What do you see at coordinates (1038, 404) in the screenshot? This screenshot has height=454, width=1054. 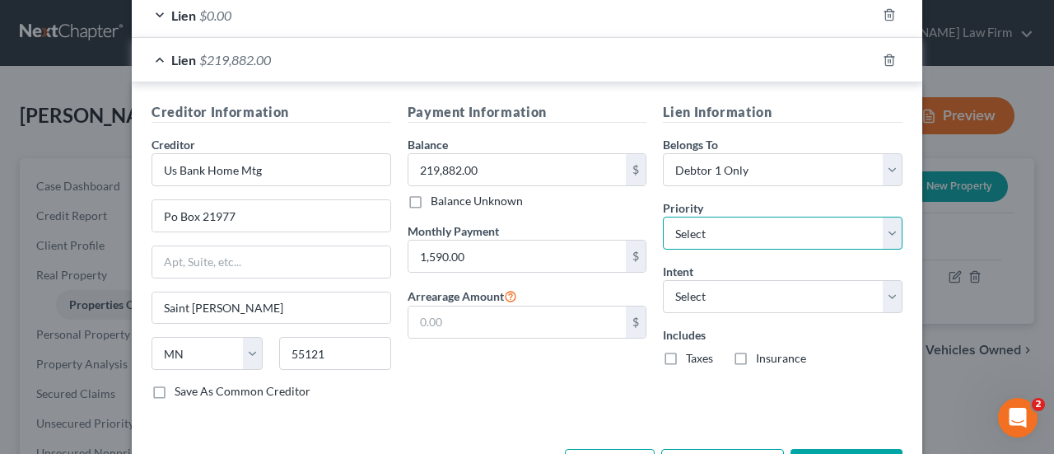 I see `span: 2` at bounding box center [1038, 404].